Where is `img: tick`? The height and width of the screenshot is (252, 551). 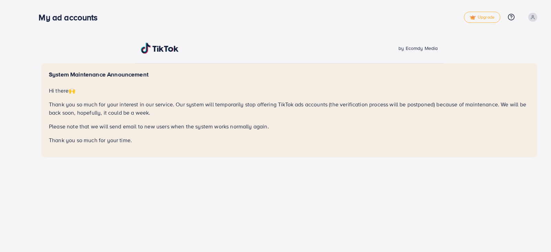 img: tick is located at coordinates (473, 18).